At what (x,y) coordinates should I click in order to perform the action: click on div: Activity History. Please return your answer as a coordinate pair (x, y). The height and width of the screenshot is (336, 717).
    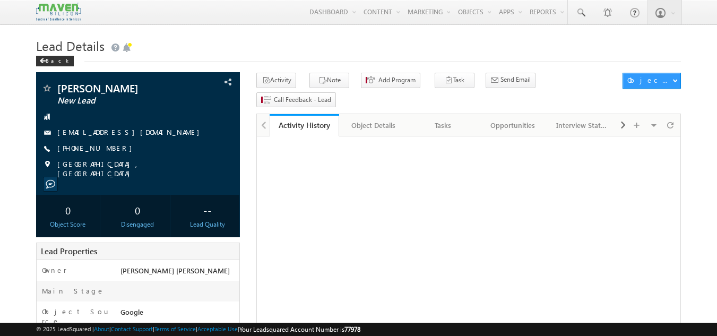
    Looking at the image, I should click on (304, 125).